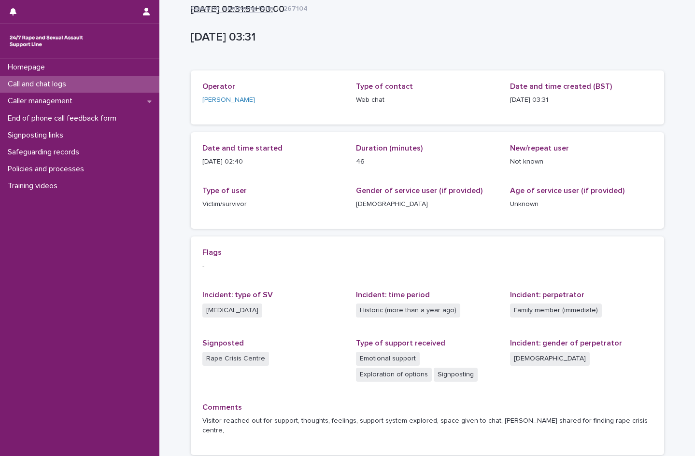 This screenshot has width=695, height=456. What do you see at coordinates (427, 426) in the screenshot?
I see `p: Visitor reached out for support, thoughts, feelings, support system explored, space given to chat...` at bounding box center [427, 426].